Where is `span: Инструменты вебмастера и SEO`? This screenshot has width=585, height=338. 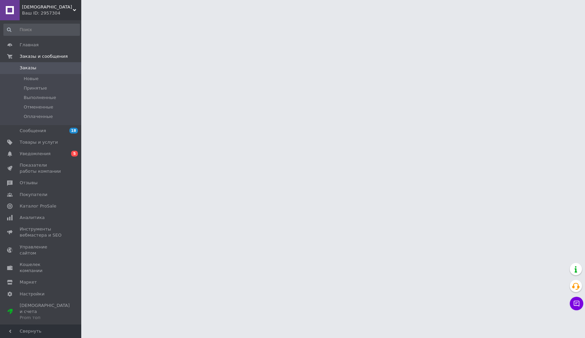 span: Инструменты вебмастера и SEO is located at coordinates (41, 233).